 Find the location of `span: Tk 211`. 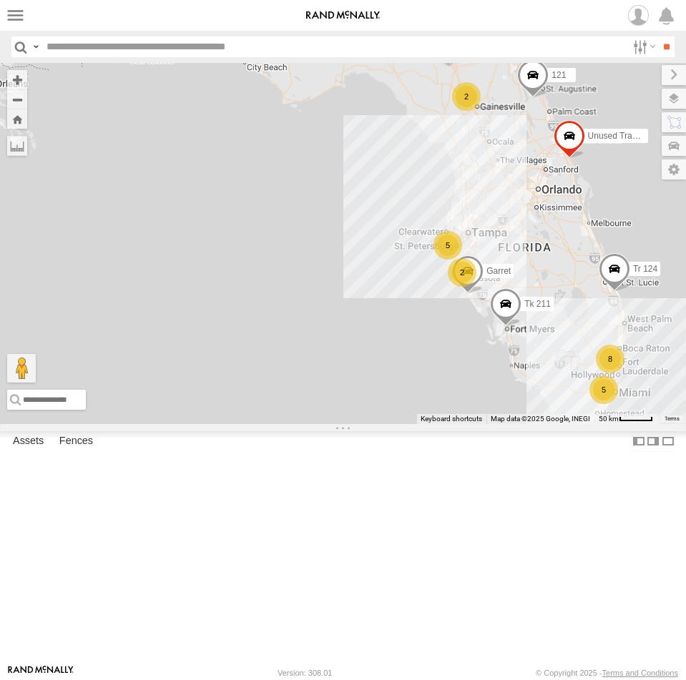

span: Tk 211 is located at coordinates (537, 304).